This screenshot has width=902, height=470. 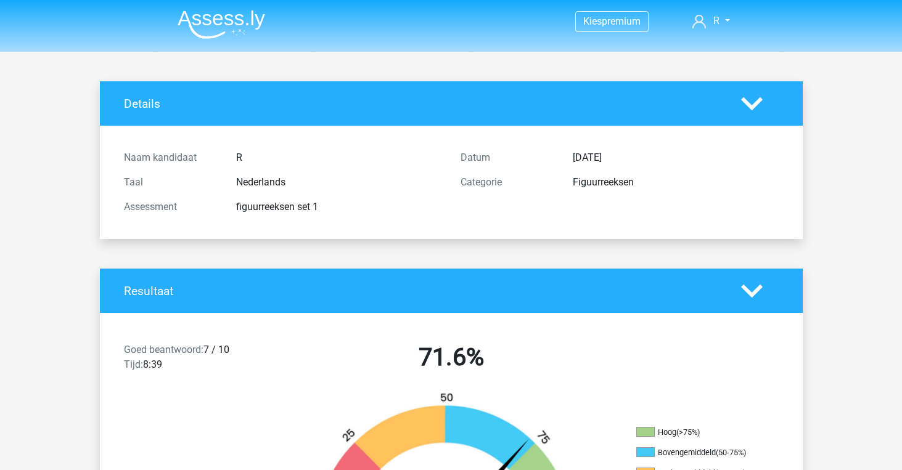 What do you see at coordinates (612, 21) in the screenshot?
I see `a: Kiespremium` at bounding box center [612, 21].